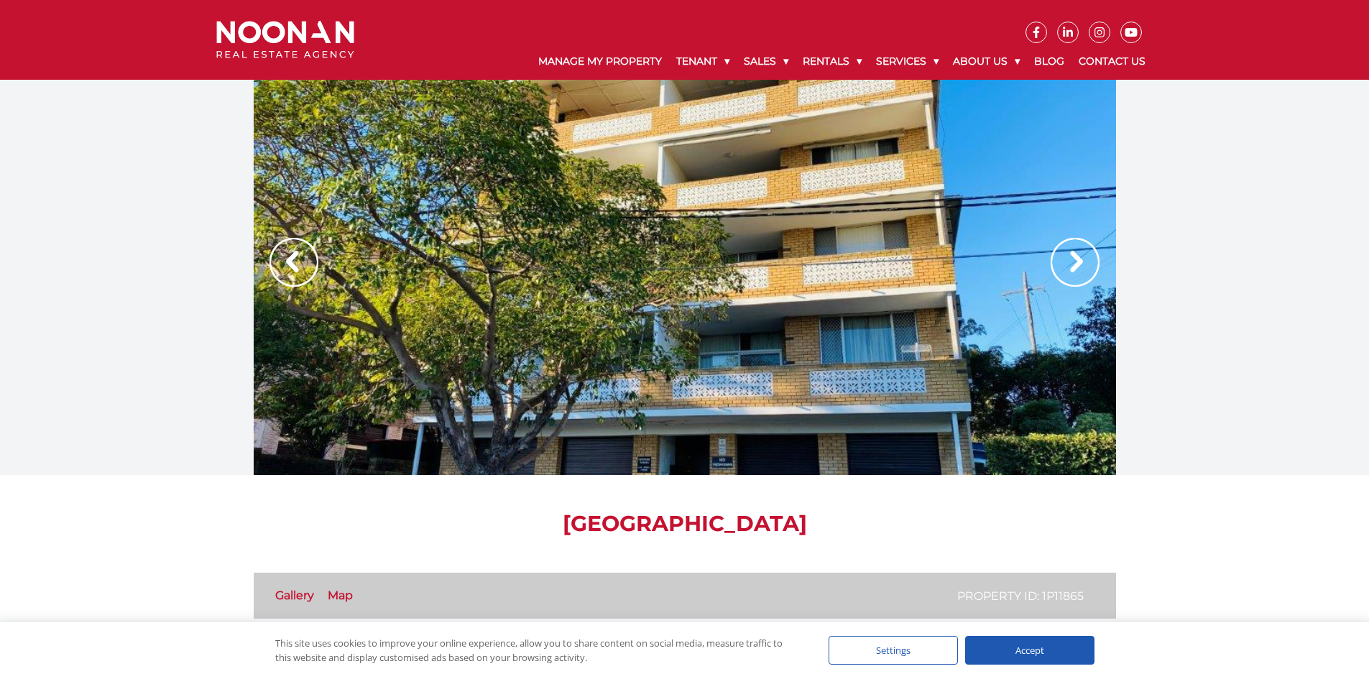 The image size is (1369, 679). Describe the element at coordinates (600, 61) in the screenshot. I see `a: Manage My Property` at that location.